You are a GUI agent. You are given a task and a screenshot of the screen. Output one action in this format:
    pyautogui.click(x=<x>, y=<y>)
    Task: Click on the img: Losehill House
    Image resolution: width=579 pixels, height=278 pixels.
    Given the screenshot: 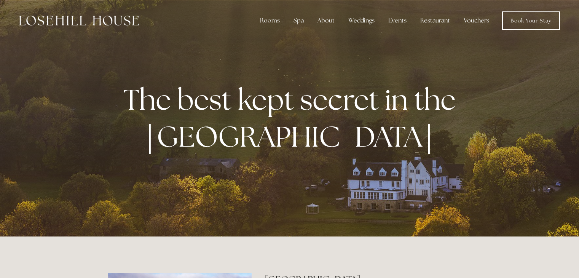 What is the action you would take?
    pyautogui.click(x=79, y=21)
    